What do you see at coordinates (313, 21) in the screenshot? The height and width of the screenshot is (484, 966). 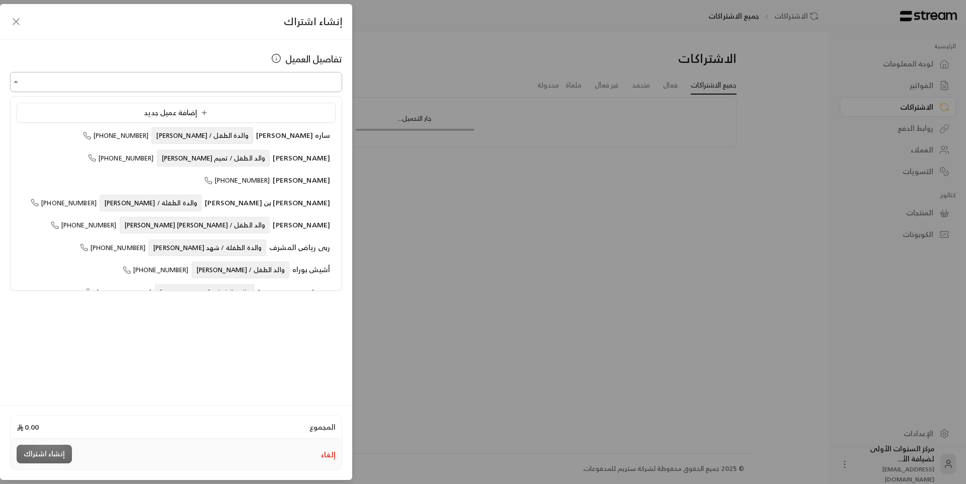 I see `span: إنشاء اشتراك` at bounding box center [313, 21].